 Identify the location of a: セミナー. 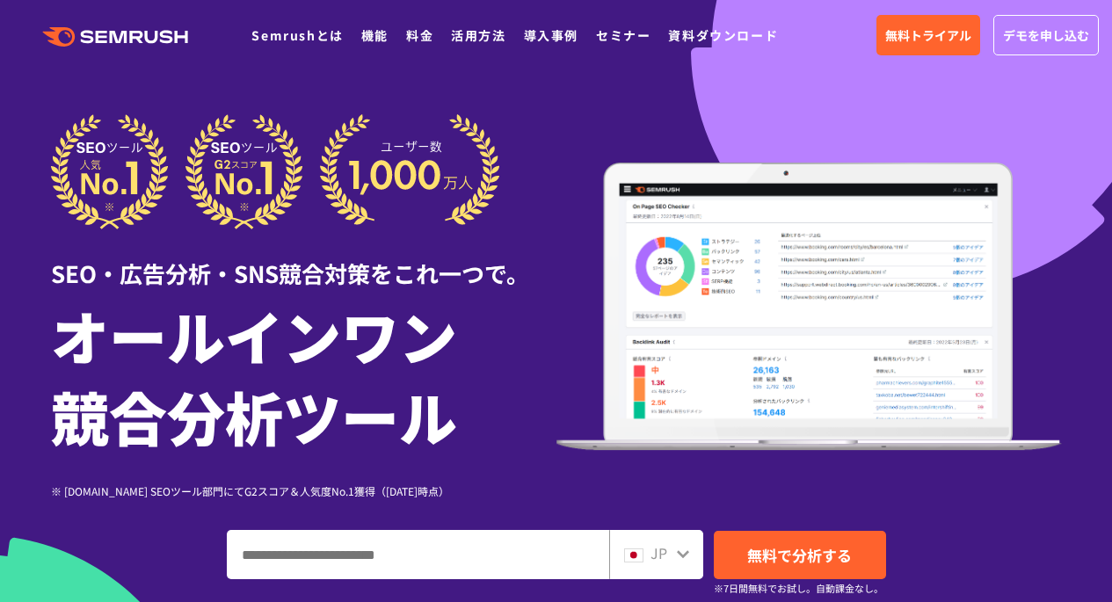
(623, 35).